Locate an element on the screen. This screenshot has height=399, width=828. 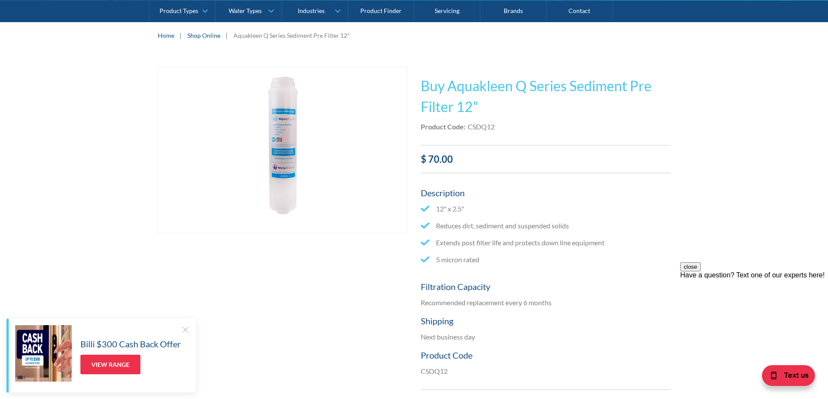
a: open lightbox is located at coordinates (283, 150).